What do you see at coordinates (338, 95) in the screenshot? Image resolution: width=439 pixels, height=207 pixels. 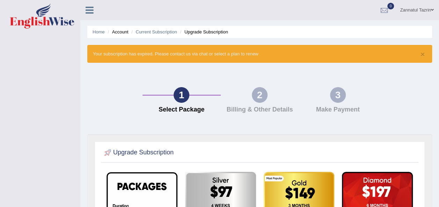 I see `div: 3` at bounding box center [338, 95].